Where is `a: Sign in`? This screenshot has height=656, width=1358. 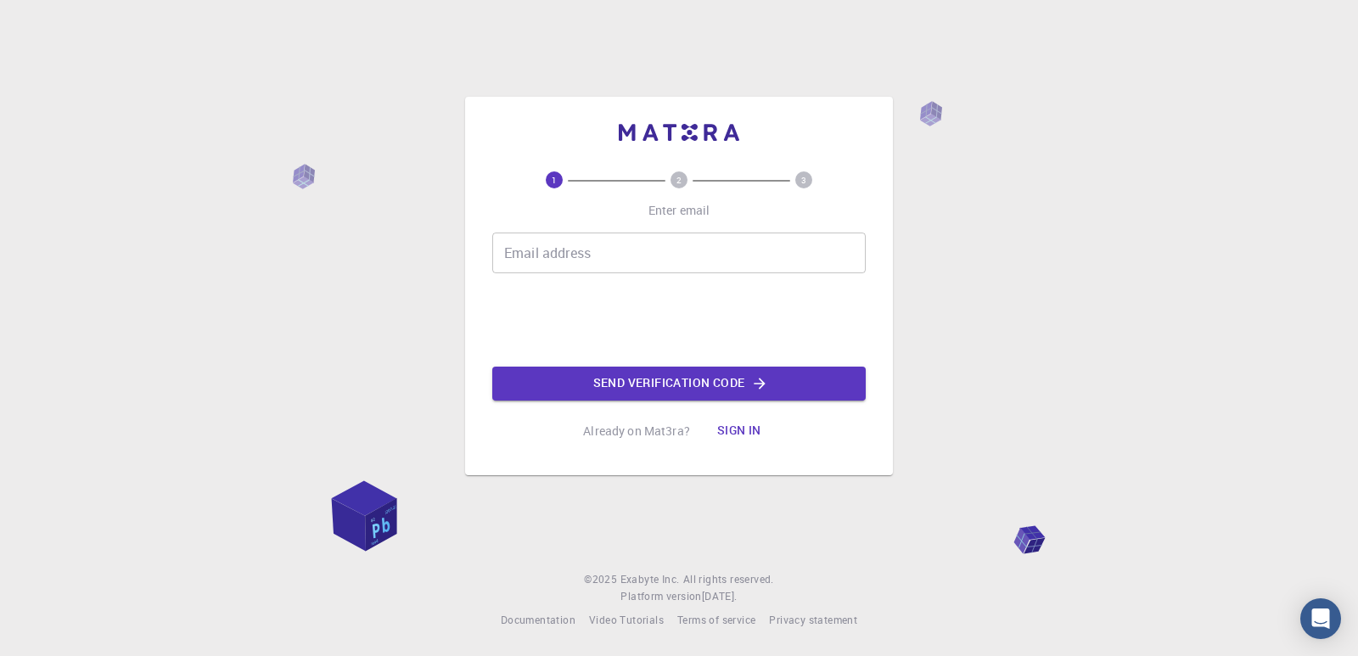
a: Sign in is located at coordinates (739, 431).